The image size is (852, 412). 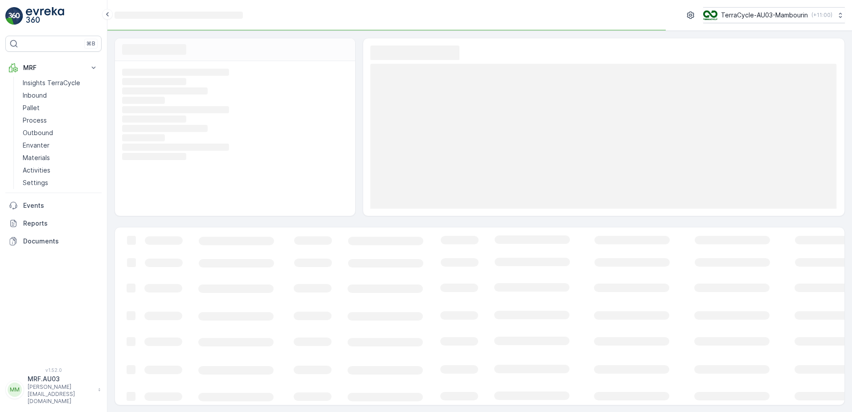 What do you see at coordinates (774, 15) in the screenshot?
I see `button: TerraCycle-AU03-Mambourin(+11:00)` at bounding box center [774, 15].